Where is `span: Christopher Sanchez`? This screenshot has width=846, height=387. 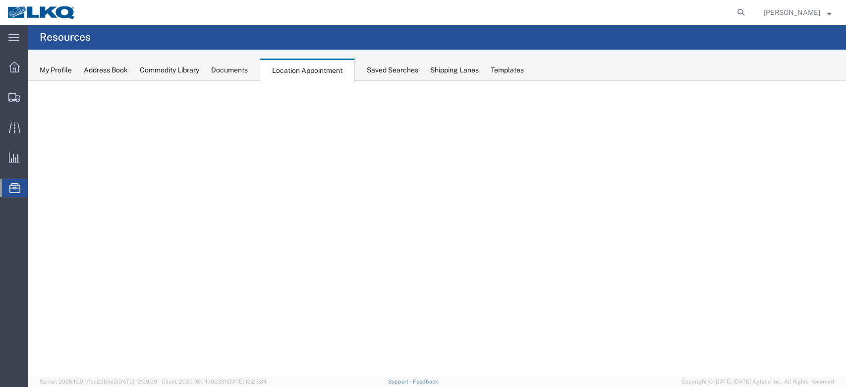 span: Christopher Sanchez is located at coordinates (792, 12).